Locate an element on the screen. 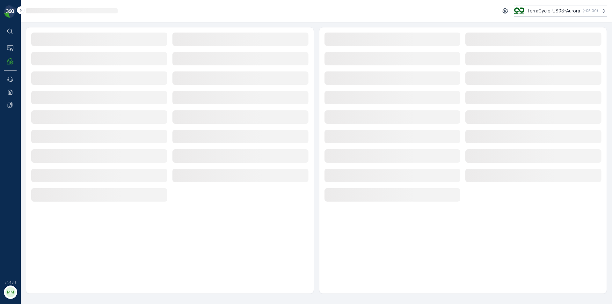 Image resolution: width=612 pixels, height=304 pixels. button: TerraCycle-US08-Aurora(-05:00) is located at coordinates (561, 11).